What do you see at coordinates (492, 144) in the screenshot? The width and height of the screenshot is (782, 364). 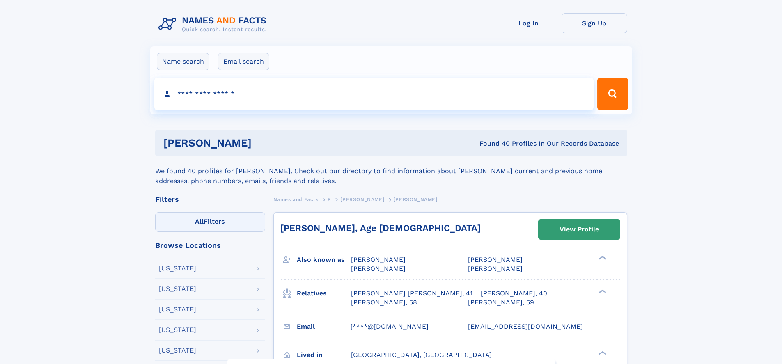 I see `div: Found 40 Profiles In Our Records Database` at bounding box center [492, 144].